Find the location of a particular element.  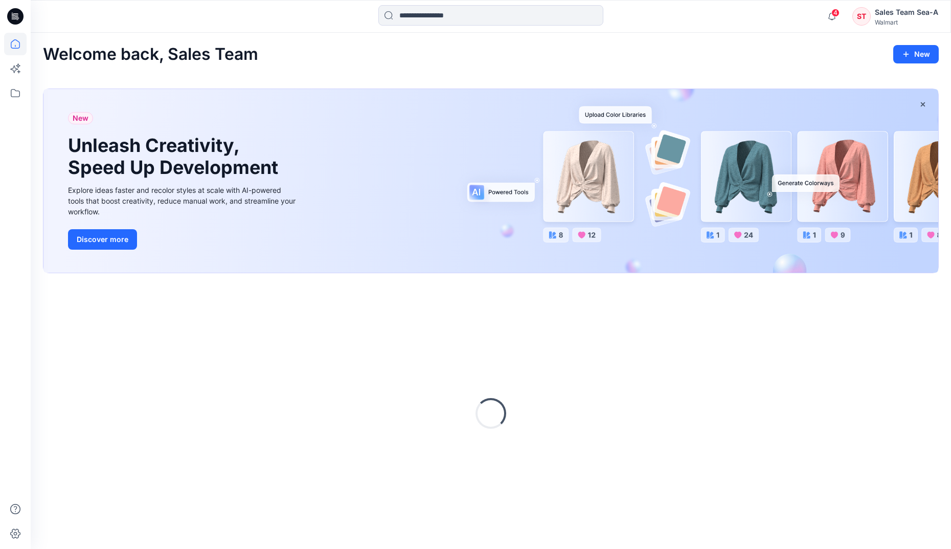

h1: Unleash Creativity, Speed Up Development is located at coordinates (175, 157).